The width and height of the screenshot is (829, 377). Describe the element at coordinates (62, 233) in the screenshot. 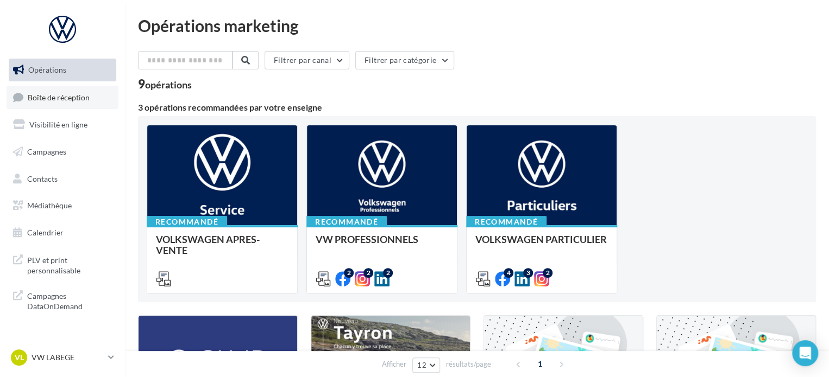

I see `a: Calendrier` at that location.